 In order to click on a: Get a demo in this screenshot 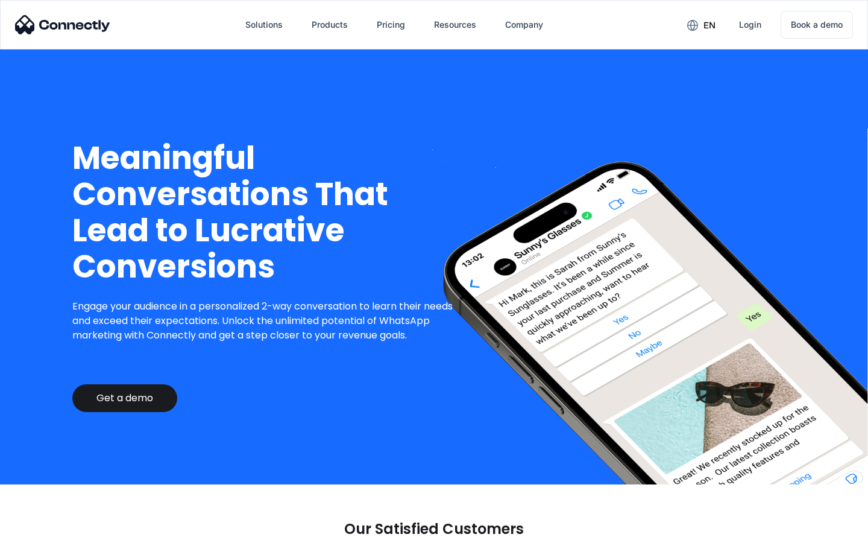, I will do `click(125, 398)`.